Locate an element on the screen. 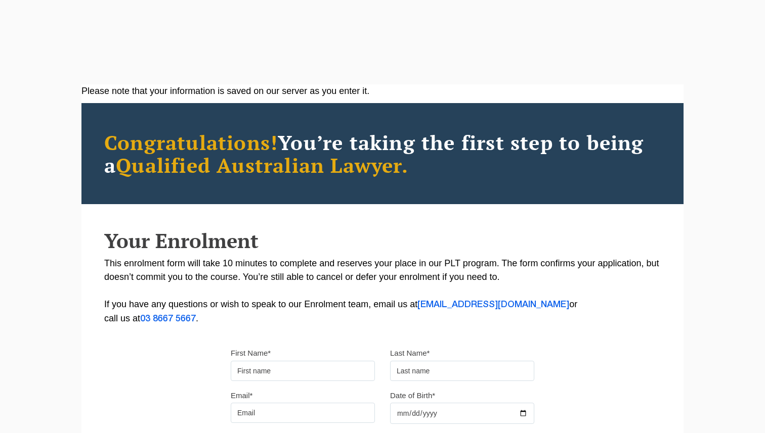  a: 03 8667 5667 is located at coordinates (168, 319).